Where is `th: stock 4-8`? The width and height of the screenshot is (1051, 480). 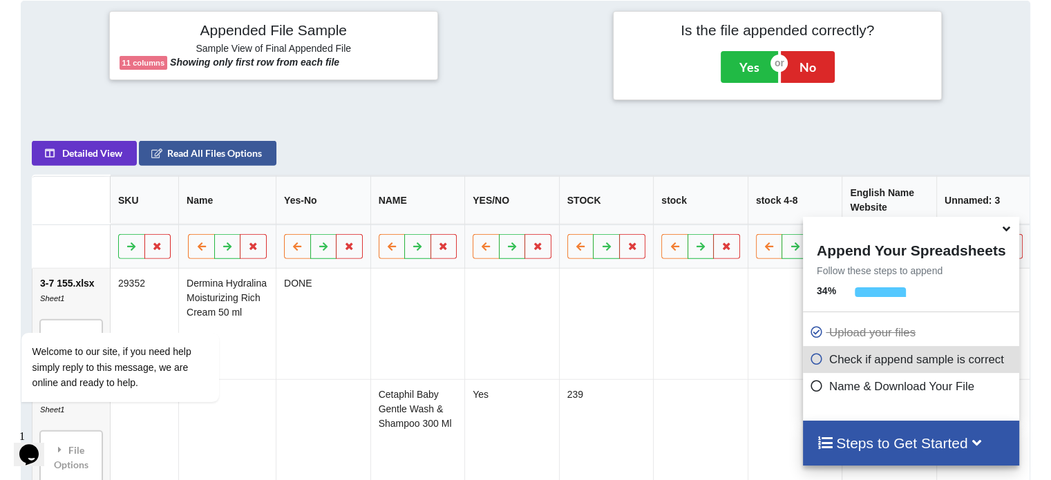 th: stock 4-8 is located at coordinates (794, 200).